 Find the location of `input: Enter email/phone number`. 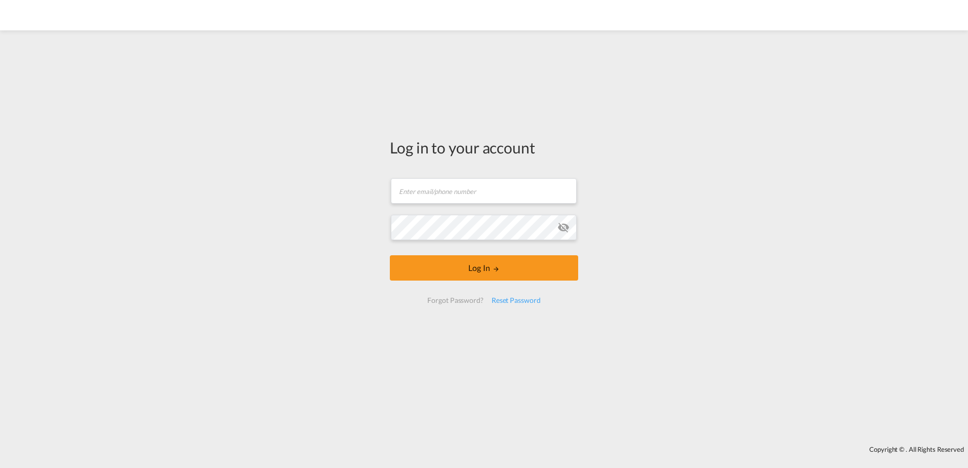

input: Enter email/phone number is located at coordinates (484, 191).